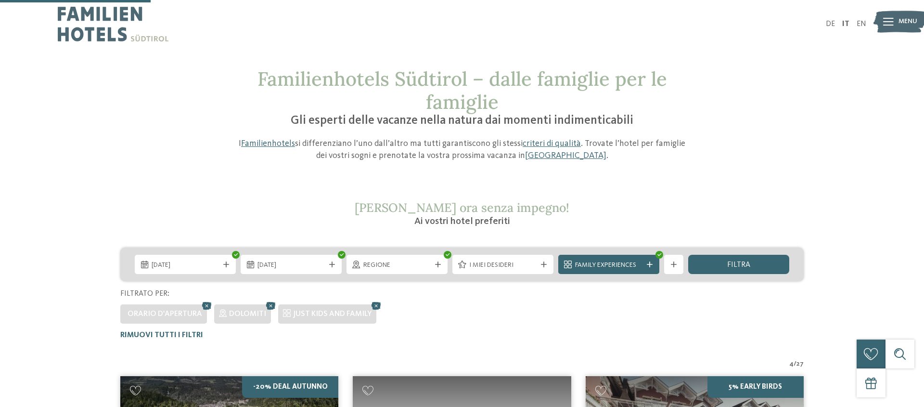 Image resolution: width=924 pixels, height=407 pixels. What do you see at coordinates (462, 221) in the screenshot?
I see `span: Ai vostri hotel preferiti` at bounding box center [462, 221].